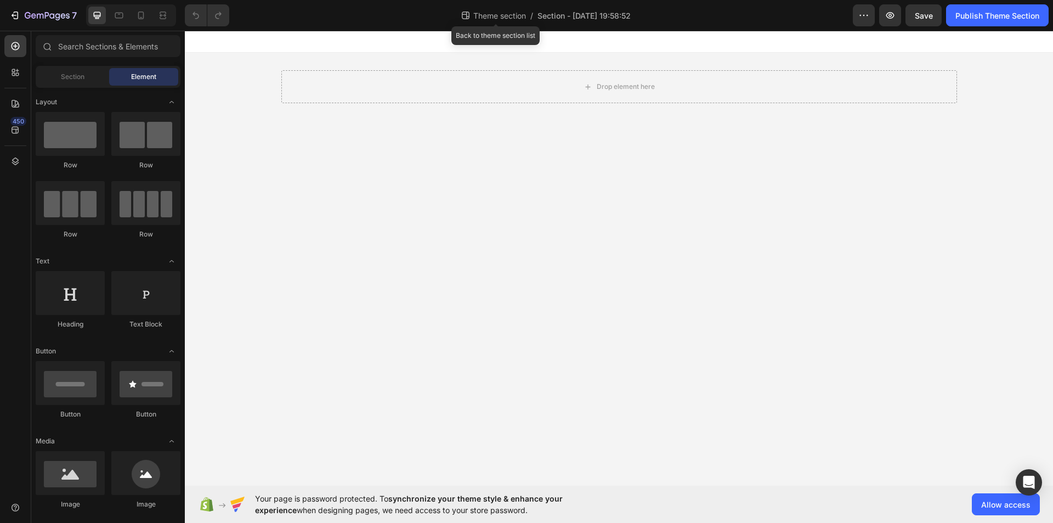 Image resolution: width=1053 pixels, height=523 pixels. I want to click on span: Save, so click(923, 15).